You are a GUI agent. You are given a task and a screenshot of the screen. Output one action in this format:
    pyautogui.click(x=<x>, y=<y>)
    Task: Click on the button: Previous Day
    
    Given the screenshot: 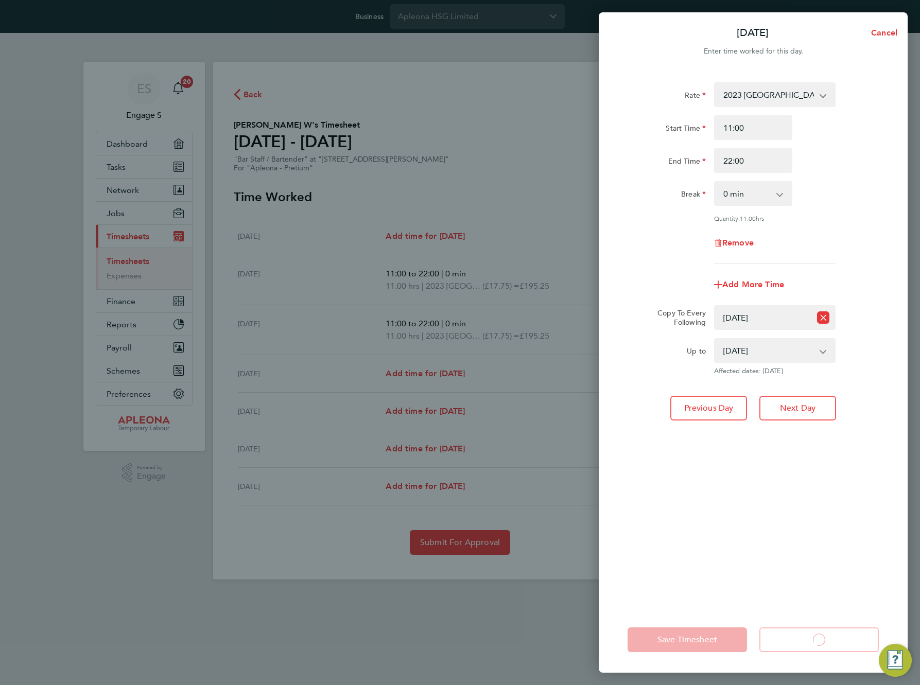 What is the action you would take?
    pyautogui.click(x=708, y=408)
    